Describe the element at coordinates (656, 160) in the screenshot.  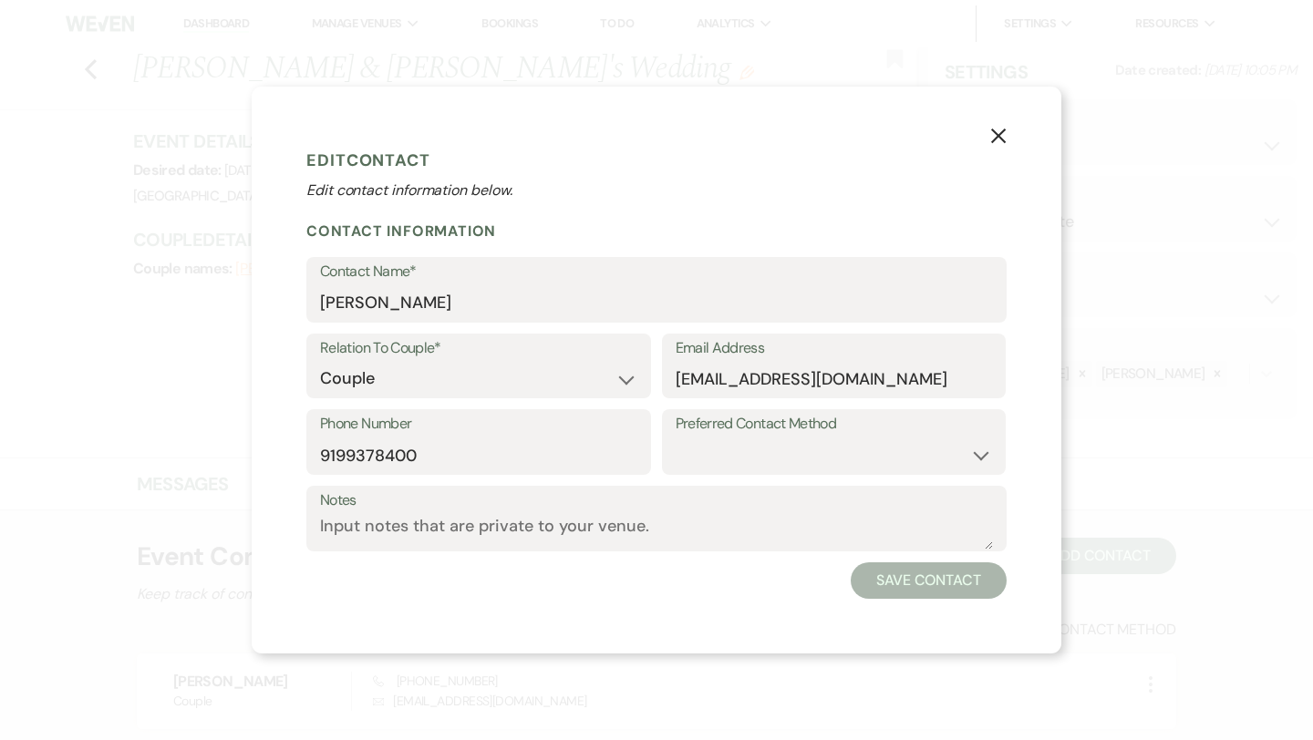
I see `h1: Edit Contact` at that location.